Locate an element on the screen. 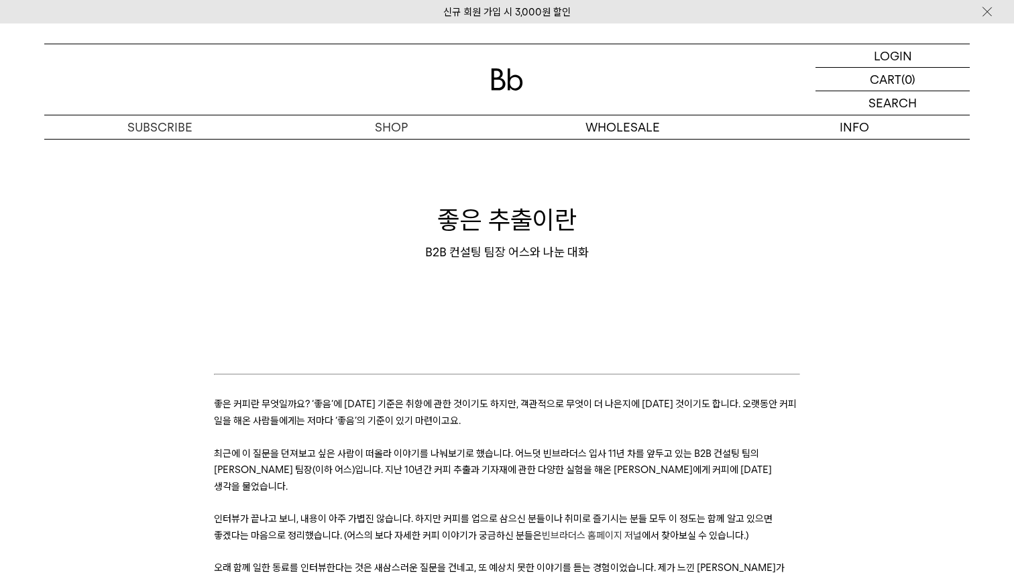  a: SUBSCRIBE is located at coordinates (160, 127).